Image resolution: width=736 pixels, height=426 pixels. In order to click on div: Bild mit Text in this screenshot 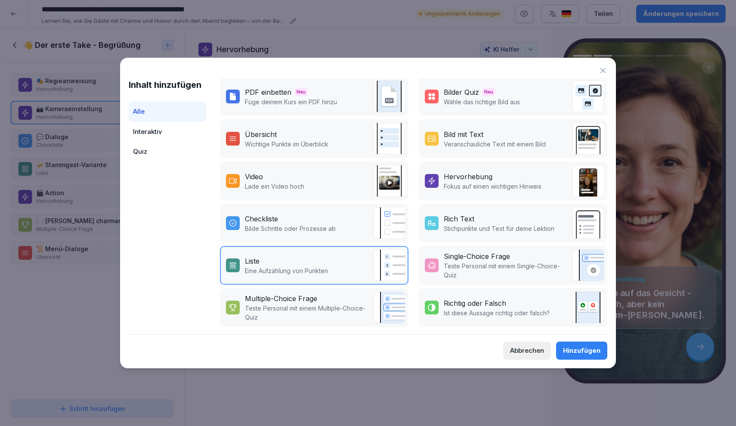, I will do `click(464, 134)`.